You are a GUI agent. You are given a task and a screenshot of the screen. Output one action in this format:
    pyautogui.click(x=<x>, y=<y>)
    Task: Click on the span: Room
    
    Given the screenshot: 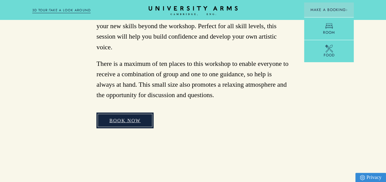 What is the action you would take?
    pyautogui.click(x=329, y=33)
    